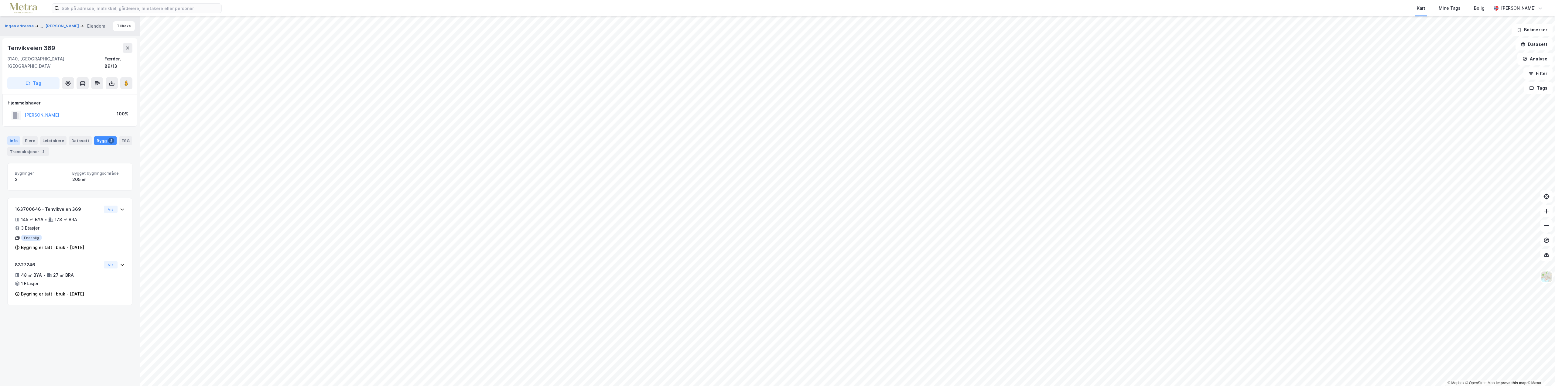 The height and width of the screenshot is (386, 1555). I want to click on div: 48 ㎡ BYA, so click(31, 275).